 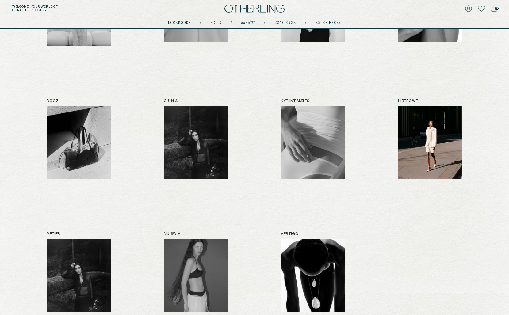 What do you see at coordinates (497, 9) in the screenshot?
I see `span: 0` at bounding box center [497, 9].